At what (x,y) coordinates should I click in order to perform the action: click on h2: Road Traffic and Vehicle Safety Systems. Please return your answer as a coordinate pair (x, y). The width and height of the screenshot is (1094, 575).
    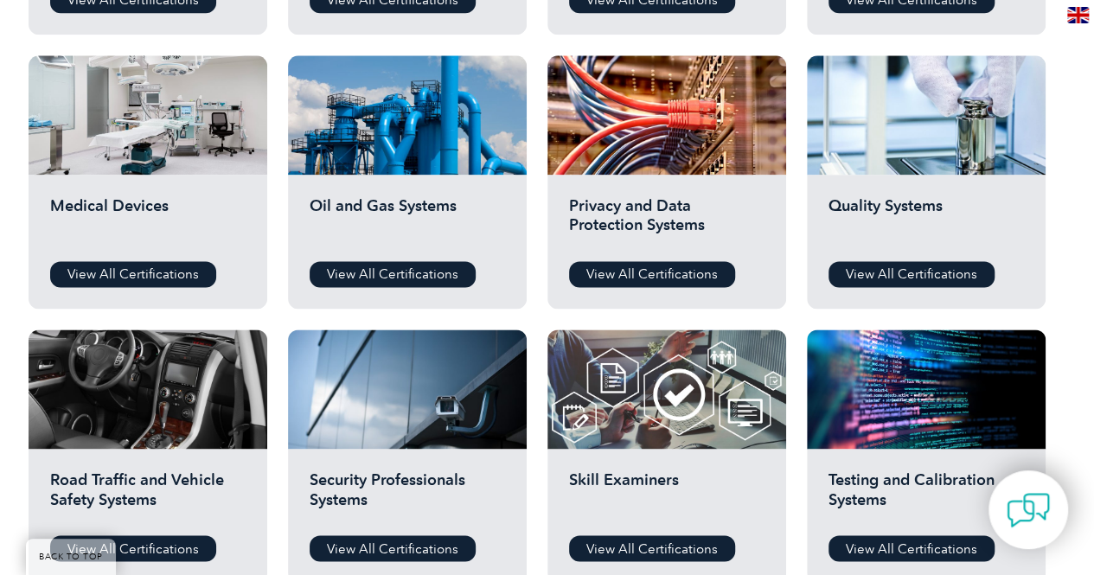
    Looking at the image, I should click on (148, 497).